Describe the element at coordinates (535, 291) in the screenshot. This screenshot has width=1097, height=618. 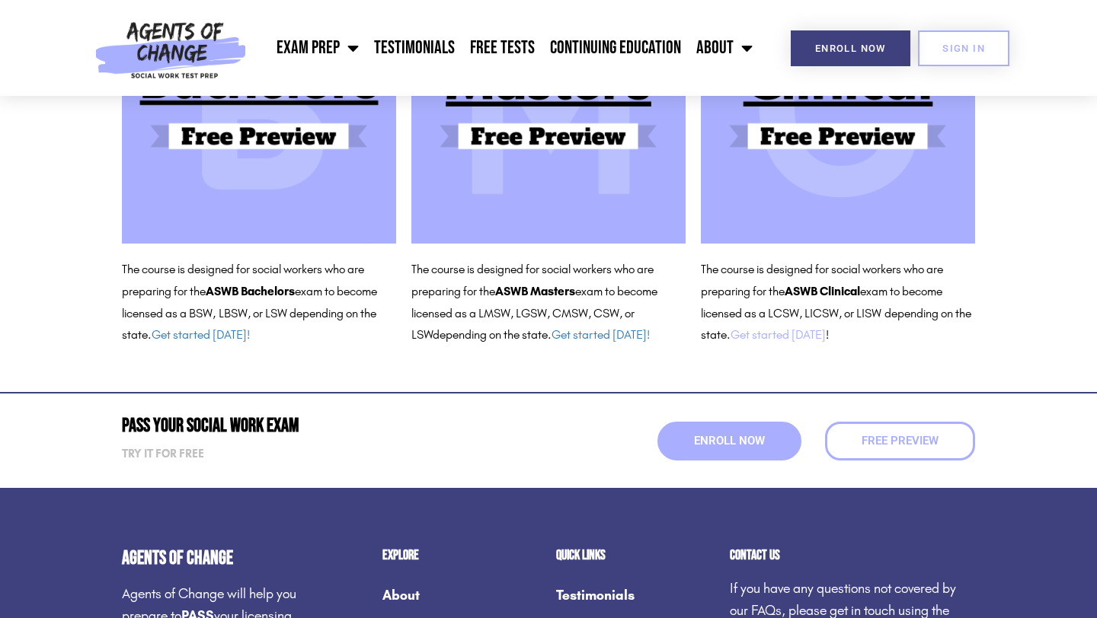
I see `b: ASWB Masters` at that location.